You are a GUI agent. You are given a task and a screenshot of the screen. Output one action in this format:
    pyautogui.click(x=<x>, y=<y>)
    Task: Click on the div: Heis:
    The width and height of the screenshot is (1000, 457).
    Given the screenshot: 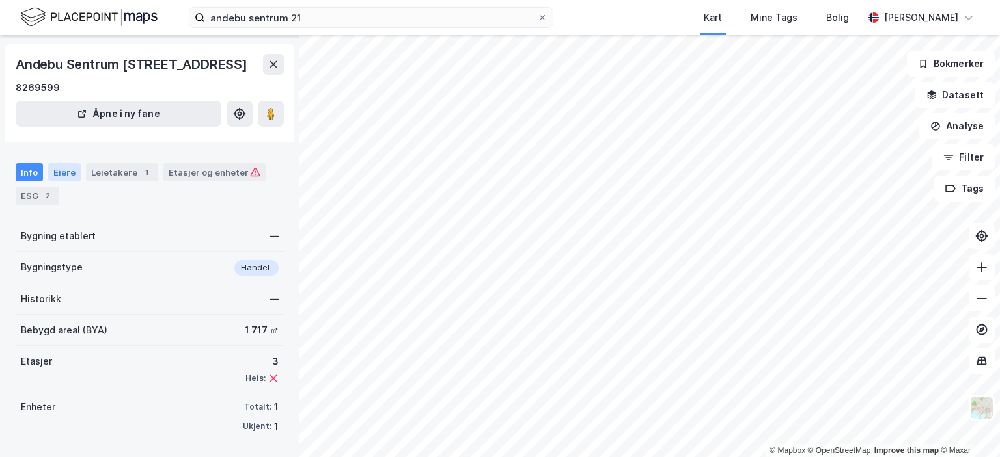 What is the action you would take?
    pyautogui.click(x=255, y=379)
    